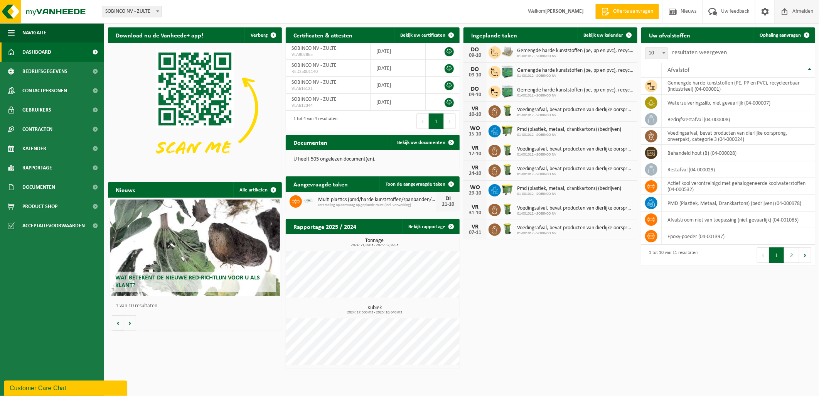  Describe the element at coordinates (679, 70) in the screenshot. I see `span: Afvalstof` at that location.